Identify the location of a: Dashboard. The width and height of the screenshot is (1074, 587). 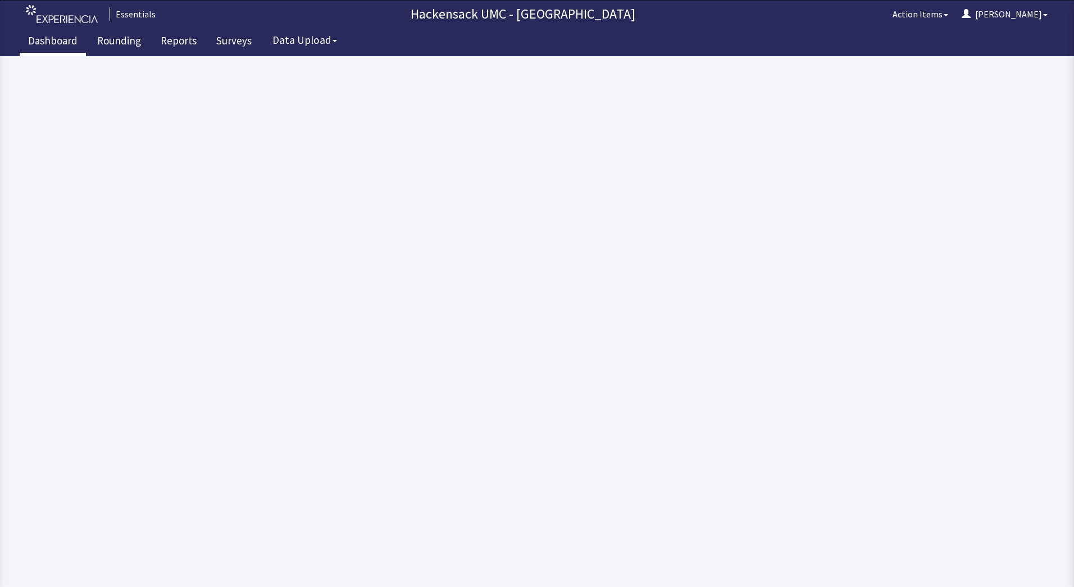
(53, 42).